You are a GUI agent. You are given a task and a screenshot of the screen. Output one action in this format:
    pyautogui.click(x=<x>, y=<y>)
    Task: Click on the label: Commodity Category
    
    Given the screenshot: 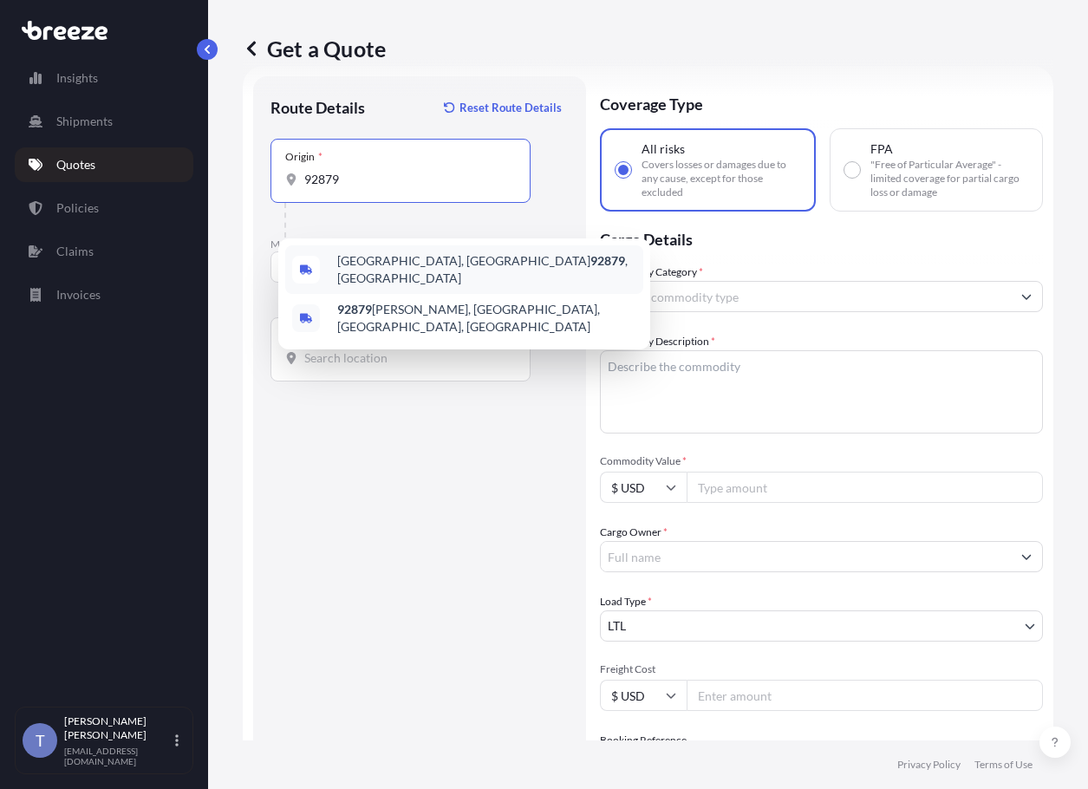 What is the action you would take?
    pyautogui.click(x=651, y=272)
    